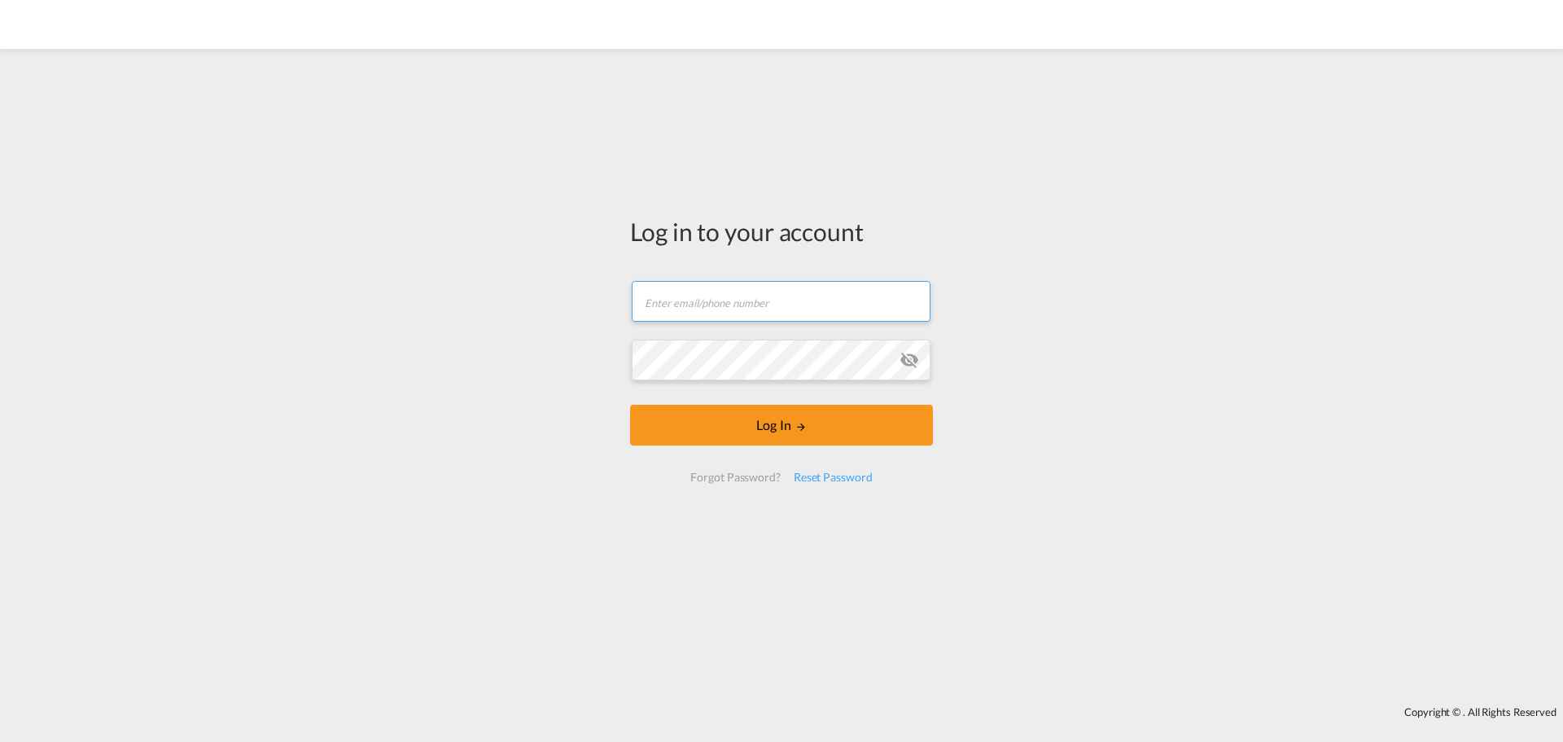 Image resolution: width=1563 pixels, height=742 pixels. I want to click on md-icon: icon-eye-off, so click(909, 360).